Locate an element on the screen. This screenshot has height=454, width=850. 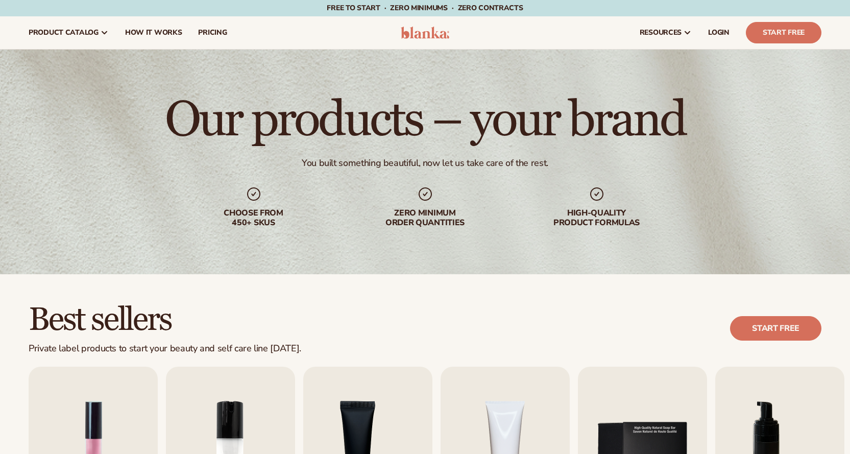
span: How It Works is located at coordinates (154, 33).